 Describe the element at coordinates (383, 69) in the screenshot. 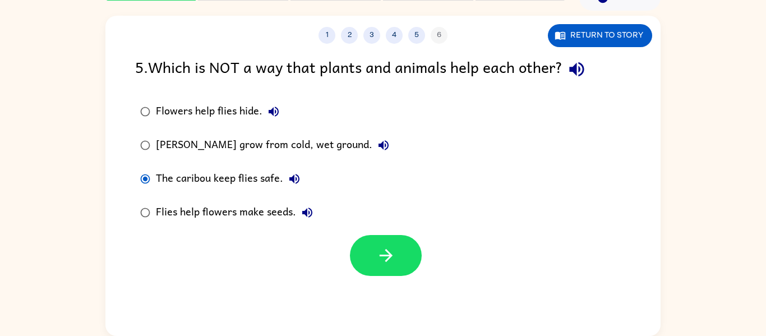

I see `div: 5 . Which is NOT a way that plants and animals help each other?` at that location.